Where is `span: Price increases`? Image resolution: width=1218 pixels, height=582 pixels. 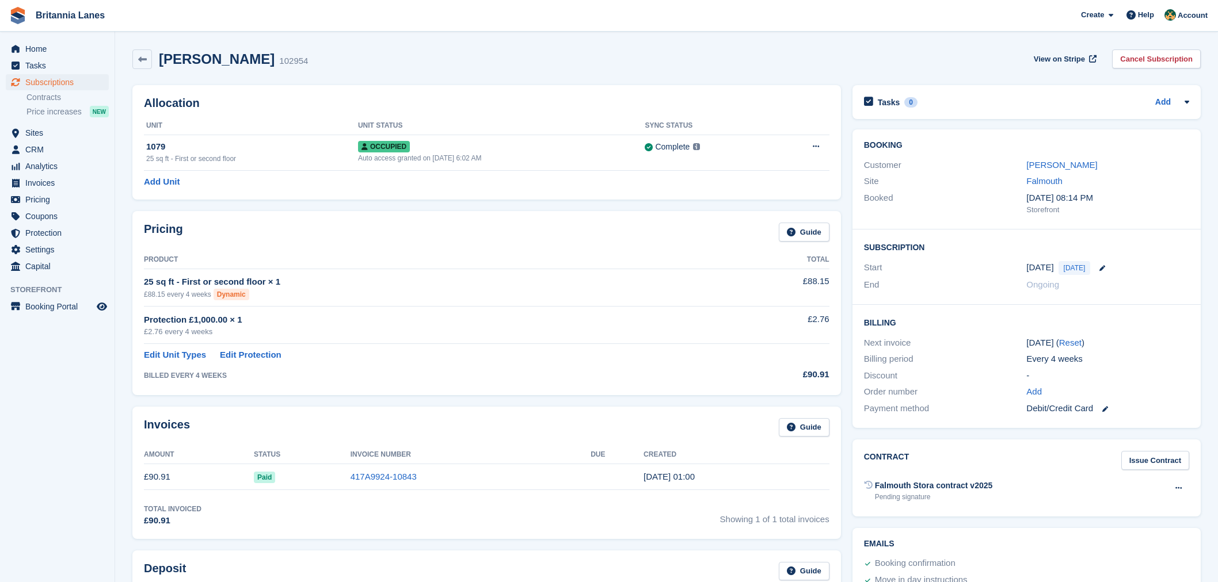
span: Price increases is located at coordinates (54, 112).